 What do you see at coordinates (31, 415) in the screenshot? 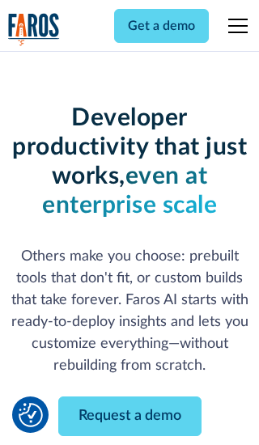
I see `button: Cookie Settings` at bounding box center [31, 415].